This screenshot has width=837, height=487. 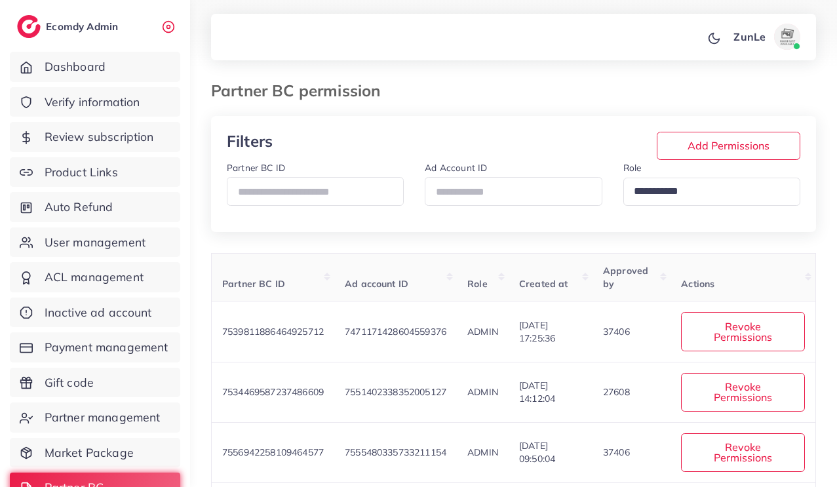 I want to click on span: 7551402338352005127, so click(x=395, y=392).